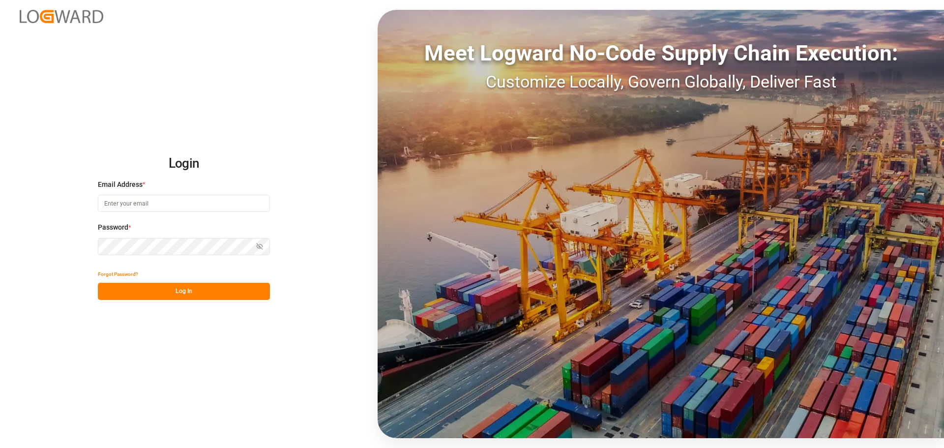 This screenshot has height=448, width=944. I want to click on span: Password, so click(113, 227).